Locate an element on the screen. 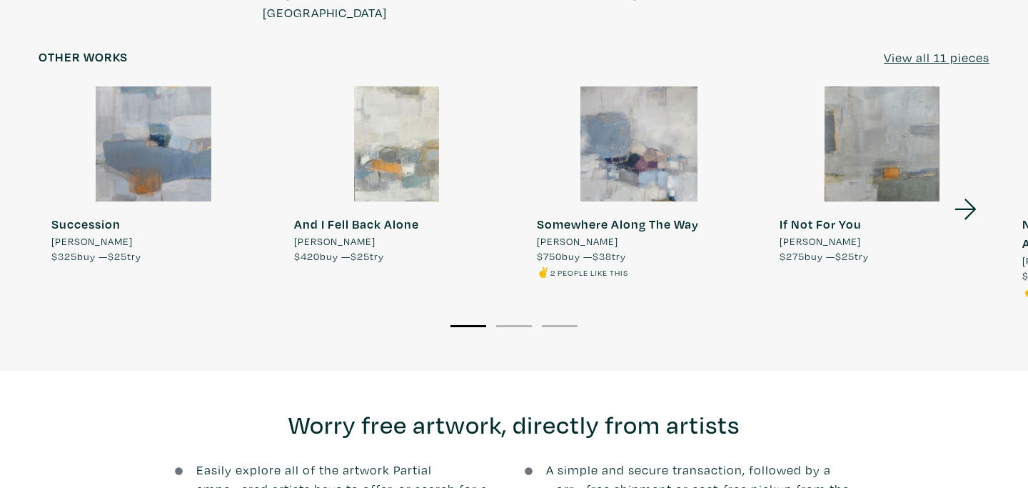 Image resolution: width=1028 pixels, height=488 pixels. button: 2 of 3 is located at coordinates (514, 326).